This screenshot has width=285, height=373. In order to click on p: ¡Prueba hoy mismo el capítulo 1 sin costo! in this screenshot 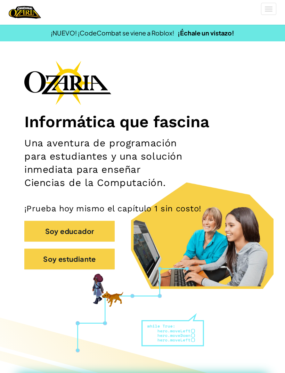, I will do `click(143, 209)`.